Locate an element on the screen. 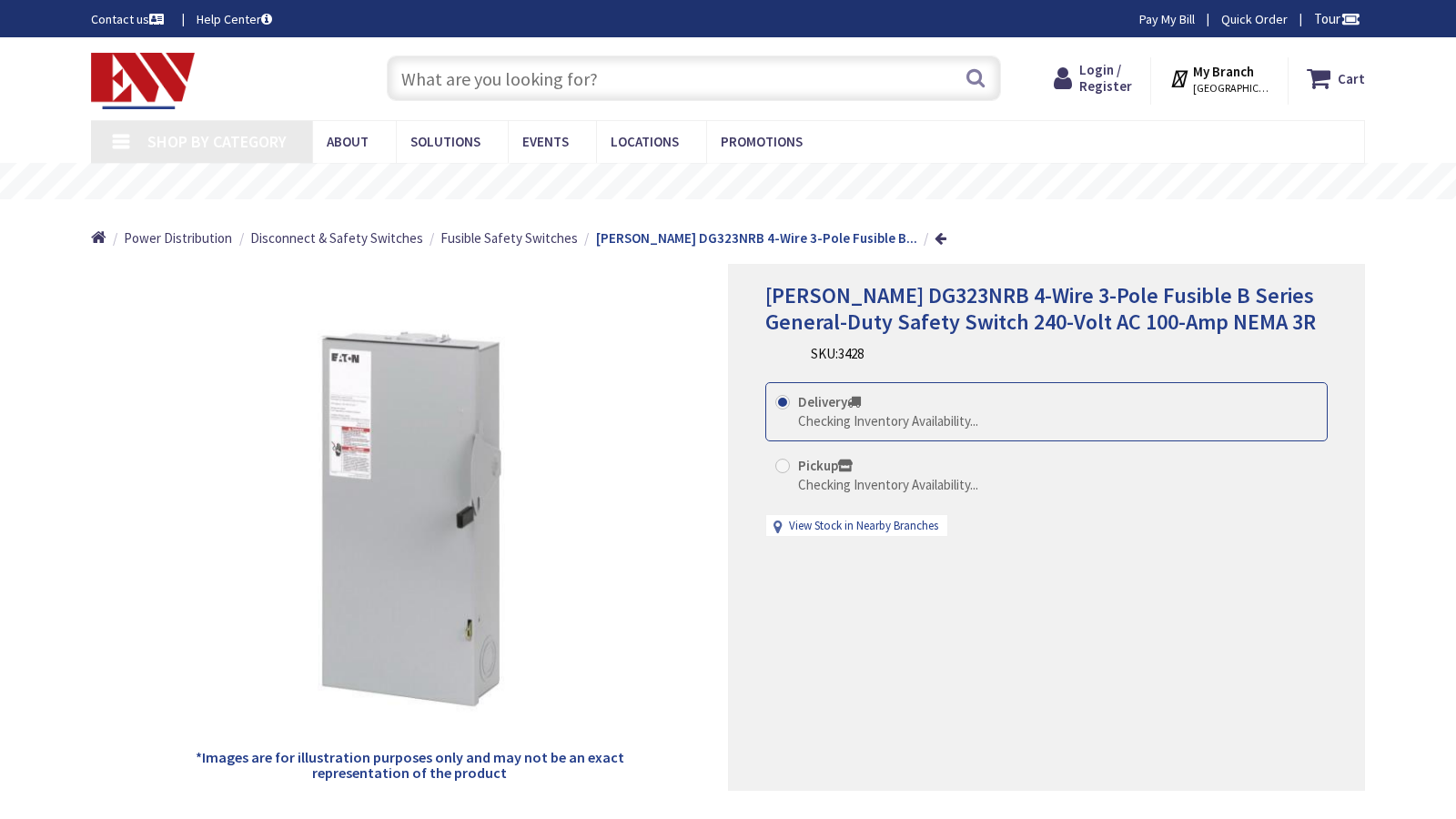 The image size is (1456, 819). strong: Cart is located at coordinates (1351, 79).